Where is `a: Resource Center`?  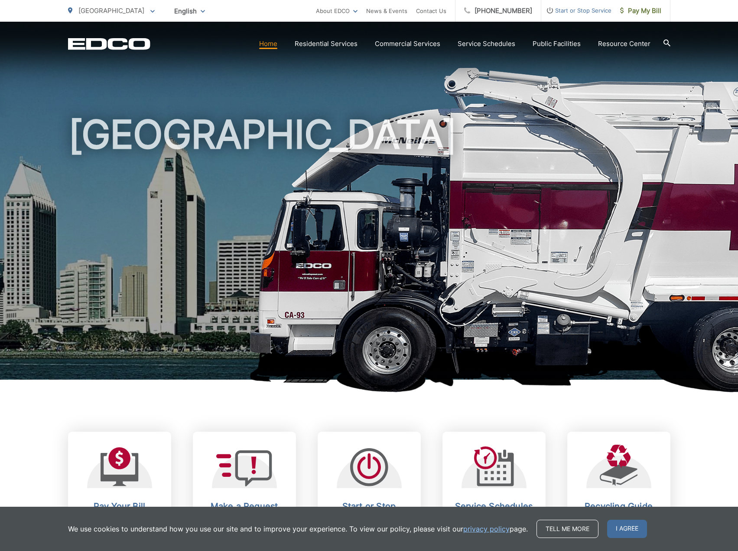 a: Resource Center is located at coordinates (624, 44).